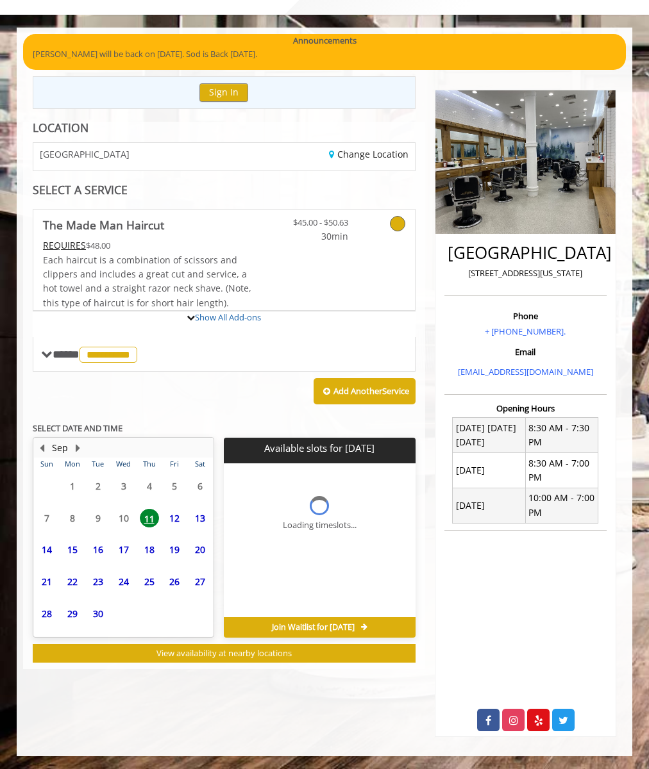 Image resolution: width=649 pixels, height=769 pixels. What do you see at coordinates (228, 317) in the screenshot?
I see `a: Show All Add-ons` at bounding box center [228, 317].